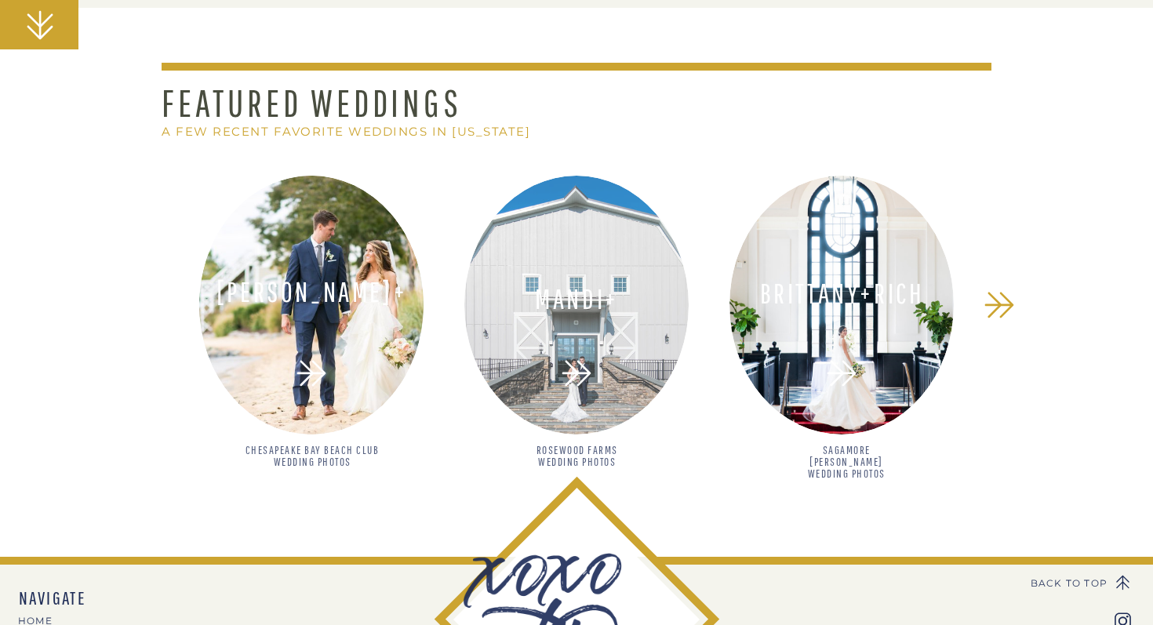 The width and height of the screenshot is (1153, 625). Describe the element at coordinates (312, 466) in the screenshot. I see `a: Chesapeake Bay Beach Club Wedding Photos` at that location.